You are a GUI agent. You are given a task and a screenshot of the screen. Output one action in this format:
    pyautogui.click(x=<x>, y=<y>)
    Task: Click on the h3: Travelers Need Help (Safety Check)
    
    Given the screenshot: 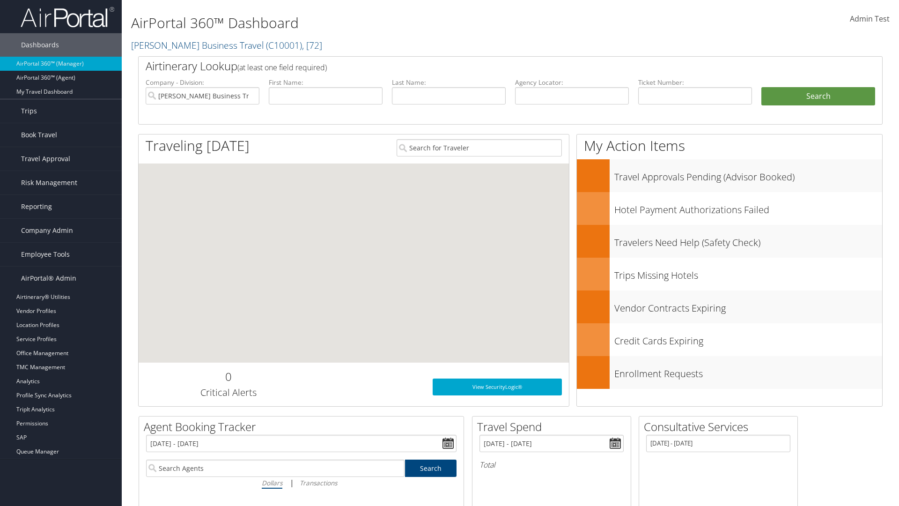 What is the action you would take?
    pyautogui.click(x=748, y=240)
    